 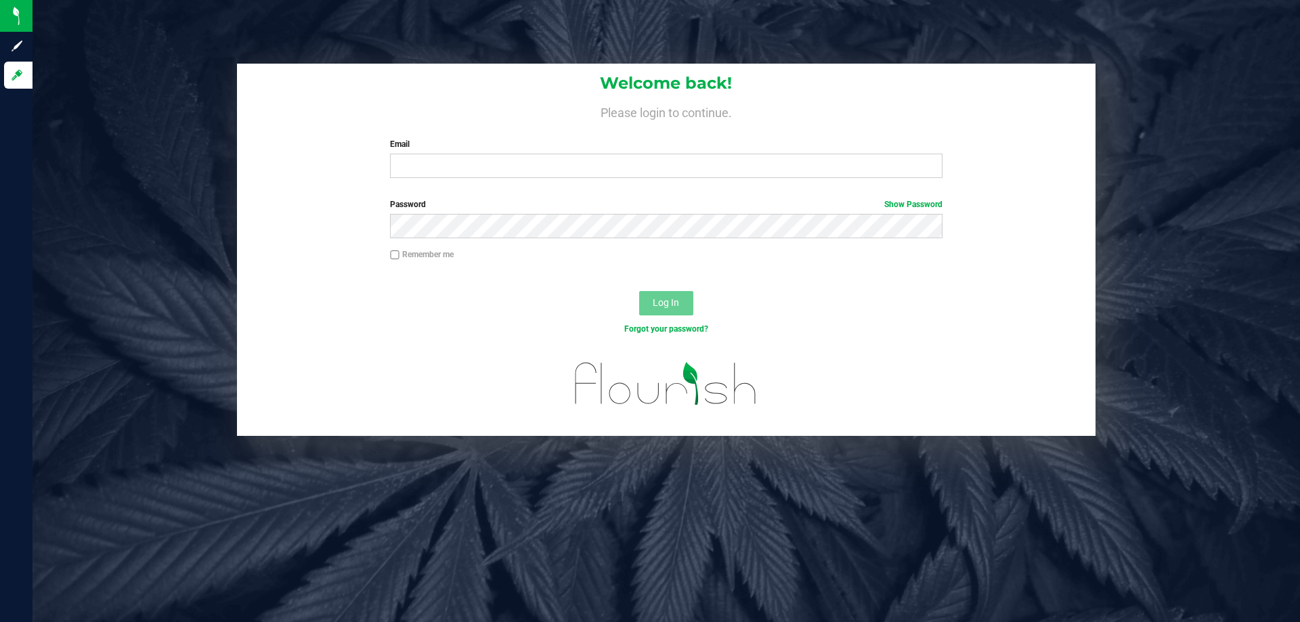 I want to click on h1: Welcome back!, so click(x=666, y=83).